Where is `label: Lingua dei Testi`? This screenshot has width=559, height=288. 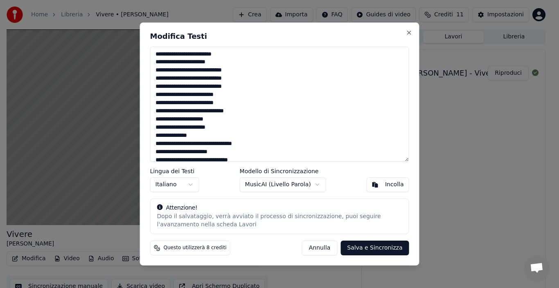
label: Lingua dei Testi is located at coordinates (175, 171).